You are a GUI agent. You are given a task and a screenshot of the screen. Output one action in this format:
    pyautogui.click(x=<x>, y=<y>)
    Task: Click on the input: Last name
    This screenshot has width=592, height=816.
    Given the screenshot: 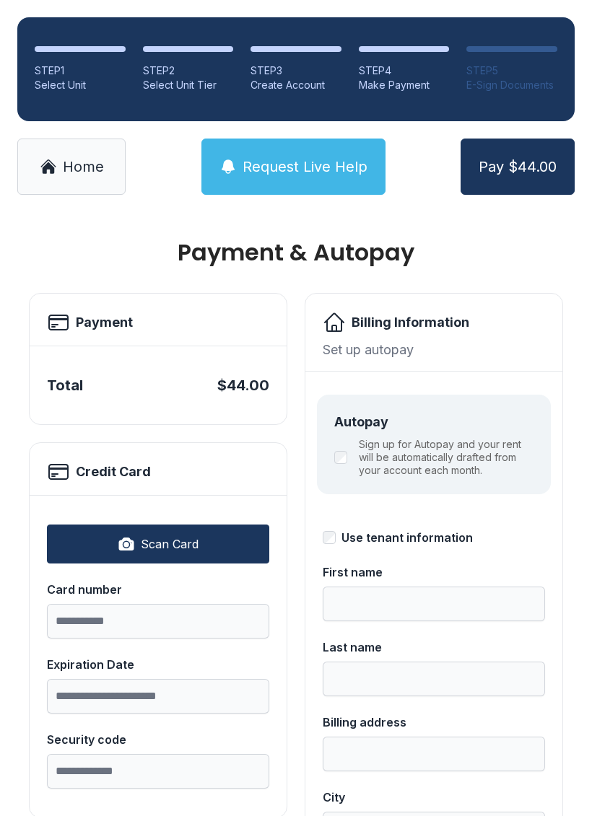 What is the action you would take?
    pyautogui.click(x=434, y=679)
    